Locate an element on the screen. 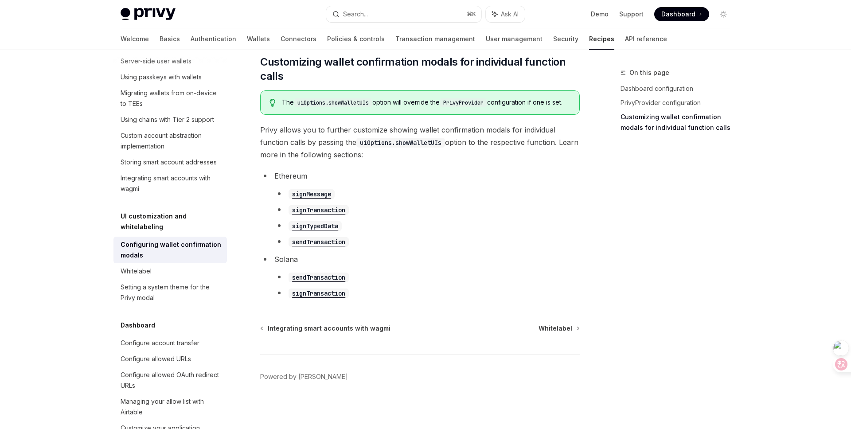 The height and width of the screenshot is (429, 851). a: signMessage is located at coordinates (312, 194).